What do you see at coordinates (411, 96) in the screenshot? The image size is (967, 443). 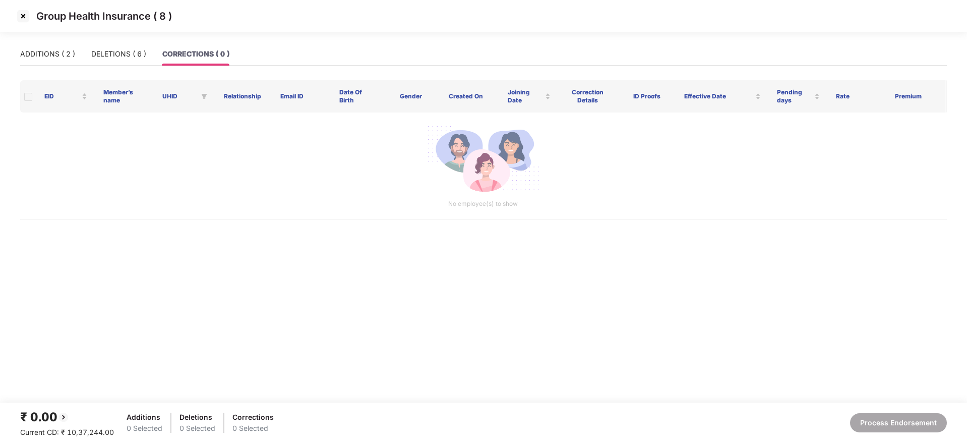 I see `th: Gender` at bounding box center [411, 96].